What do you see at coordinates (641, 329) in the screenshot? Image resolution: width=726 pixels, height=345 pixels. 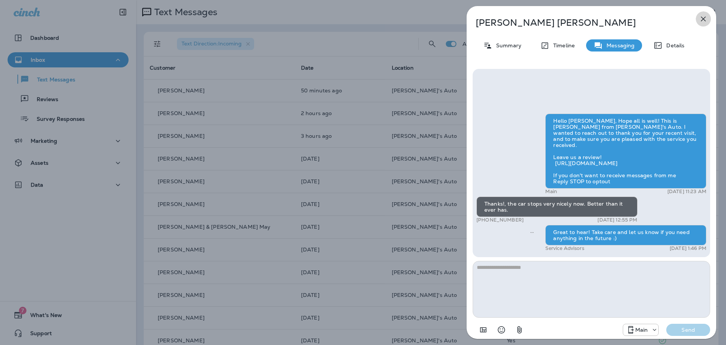 I see `div: +1 (941) 231-4423` at bounding box center [641, 329].